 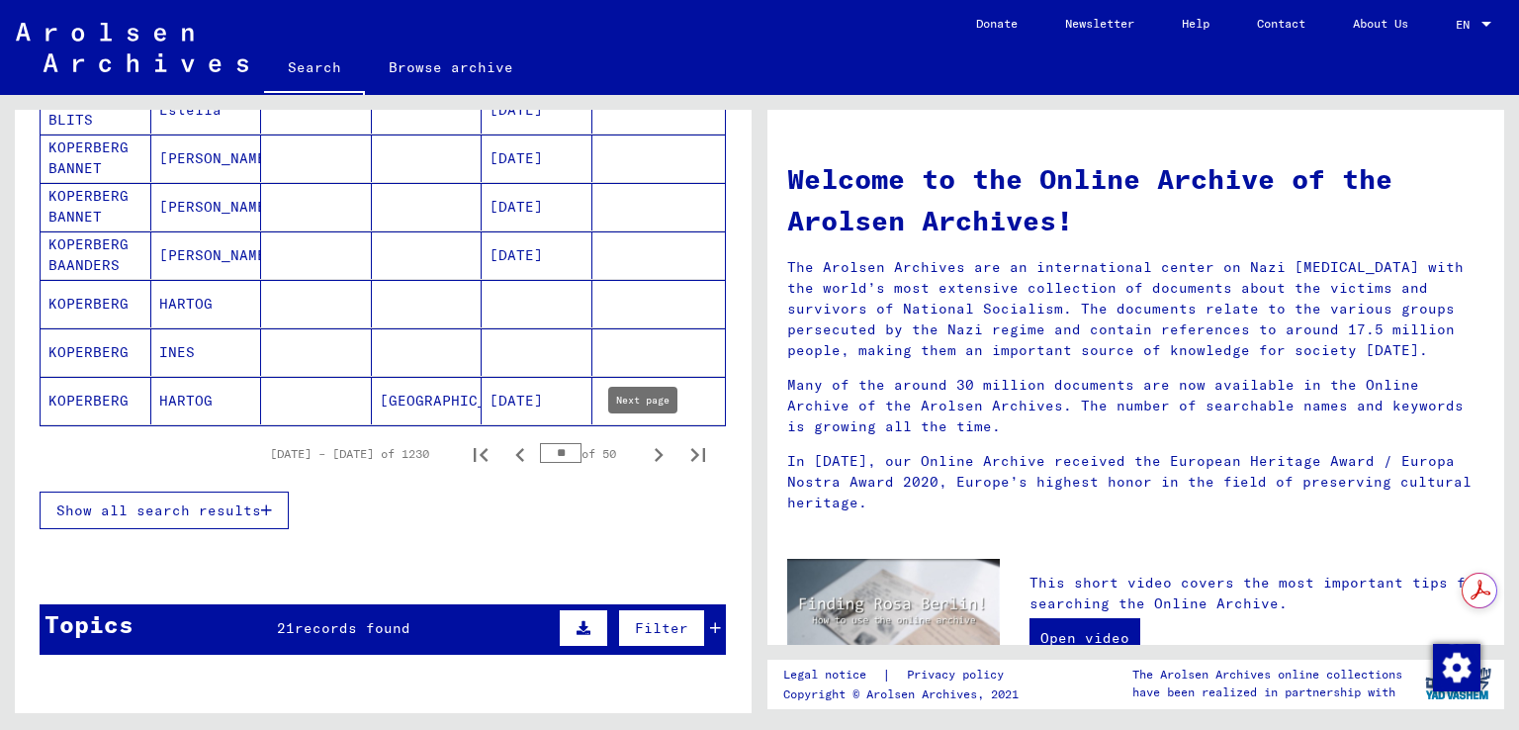 What do you see at coordinates (959, 674) in the screenshot?
I see `a: Privacy policy` at bounding box center [959, 674].